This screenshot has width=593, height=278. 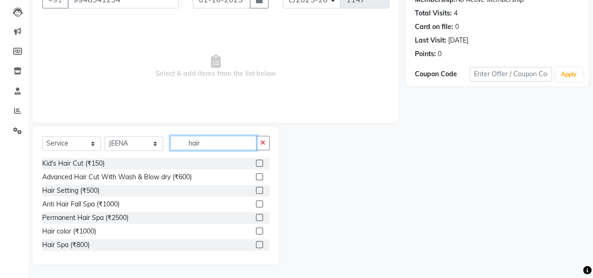 What do you see at coordinates (433, 13) in the screenshot?
I see `div: Total Visits:` at bounding box center [433, 13].